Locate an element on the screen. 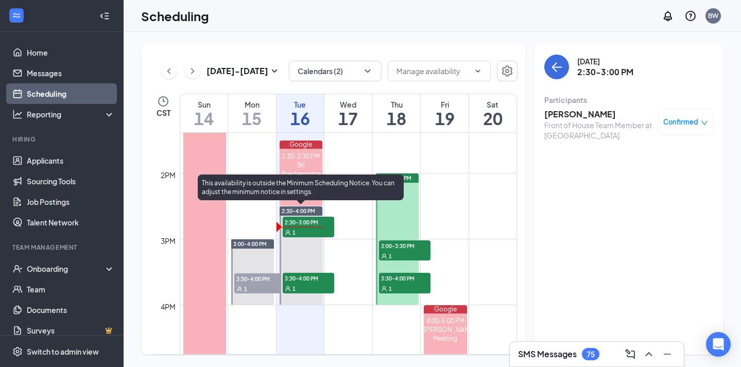 This screenshot has height=367, width=741. div: Switch to admin view is located at coordinates (63, 352).